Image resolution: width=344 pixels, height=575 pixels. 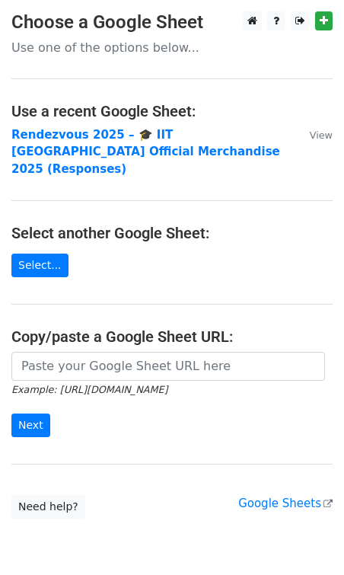 What do you see at coordinates (172, 336) in the screenshot?
I see `h4: Copy/paste a Google Sheet URL:` at bounding box center [172, 336].